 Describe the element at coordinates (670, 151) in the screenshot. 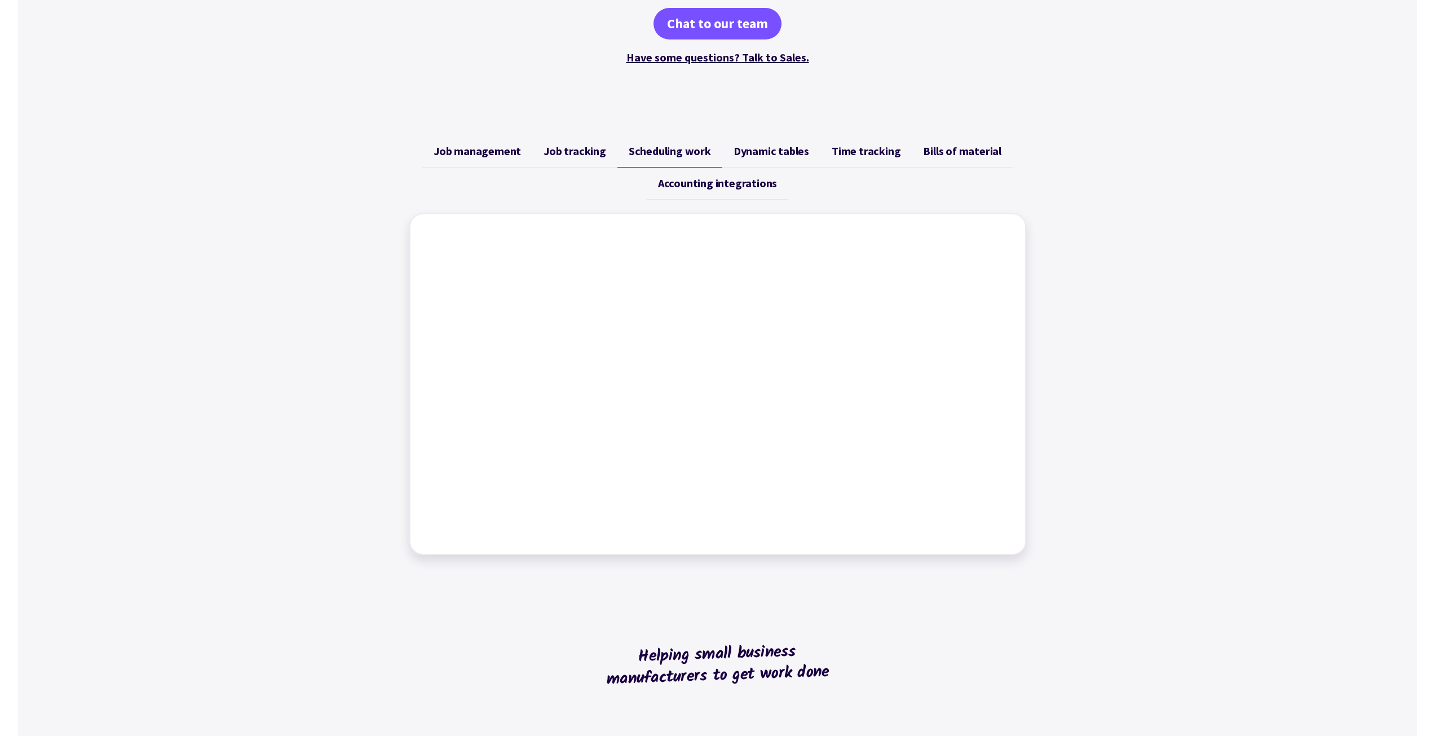

I see `span: Scheduling work` at that location.